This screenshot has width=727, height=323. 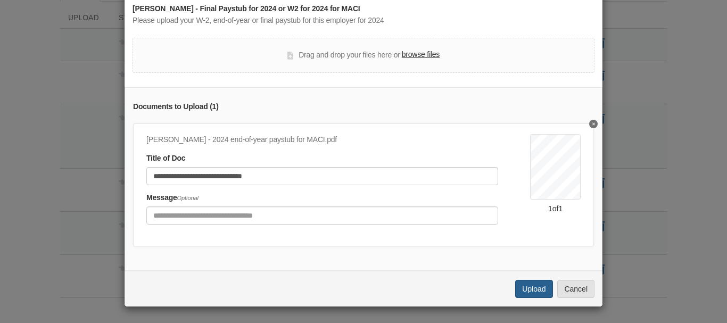 What do you see at coordinates (166, 159) in the screenshot?
I see `label: Title of Doc` at bounding box center [166, 159].